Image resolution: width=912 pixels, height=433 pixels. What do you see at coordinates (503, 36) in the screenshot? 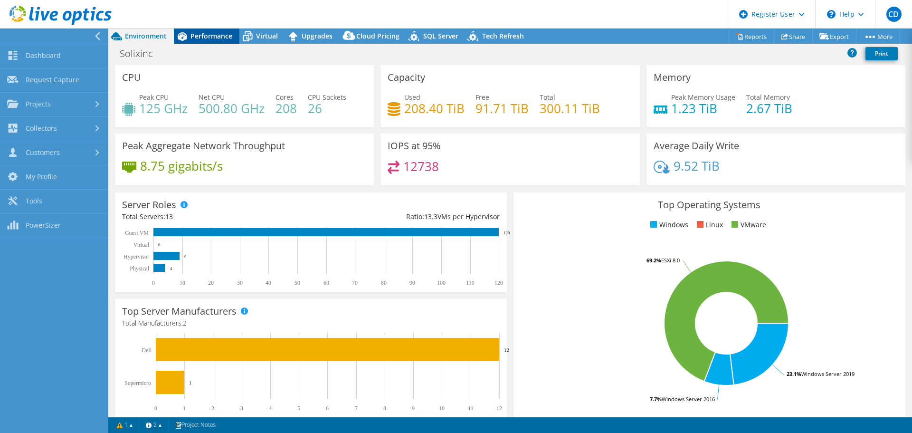
I see `span: Tech Refresh` at bounding box center [503, 36].